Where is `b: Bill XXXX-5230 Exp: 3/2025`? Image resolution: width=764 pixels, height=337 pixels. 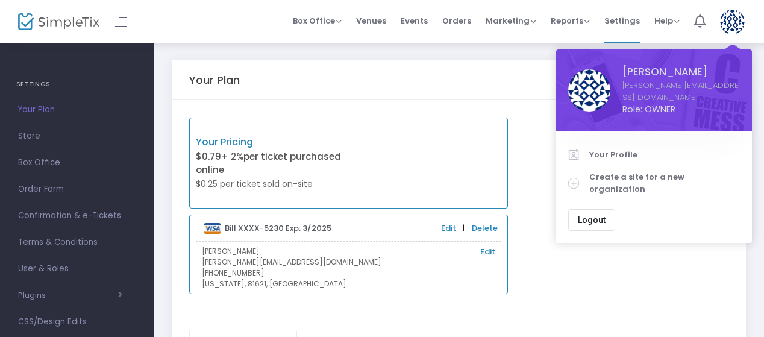 b: Bill XXXX-5230 Exp: 3/2025 is located at coordinates (278, 228).